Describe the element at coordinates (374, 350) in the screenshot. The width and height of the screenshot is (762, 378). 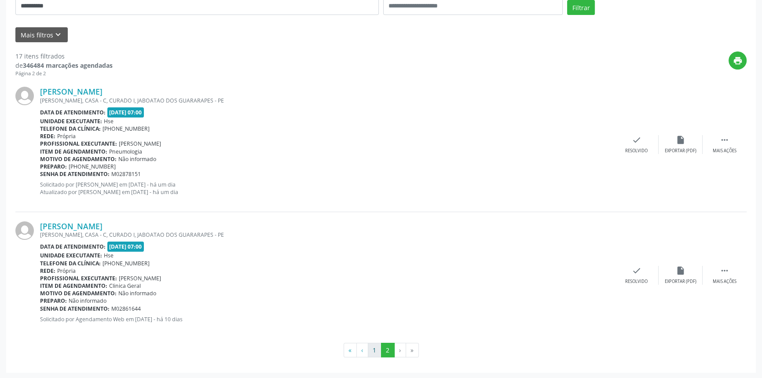
I see `button: Go to page 1` at that location.